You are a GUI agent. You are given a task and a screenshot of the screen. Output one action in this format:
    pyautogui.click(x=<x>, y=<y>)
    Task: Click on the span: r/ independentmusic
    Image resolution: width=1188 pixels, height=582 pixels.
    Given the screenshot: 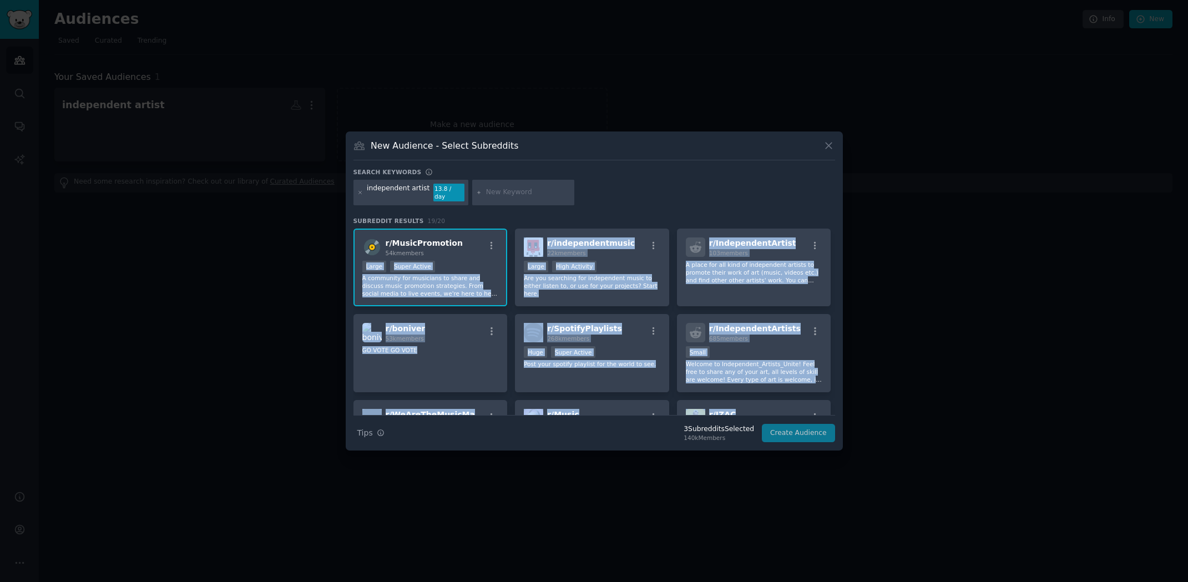 What is the action you would take?
    pyautogui.click(x=591, y=243)
    